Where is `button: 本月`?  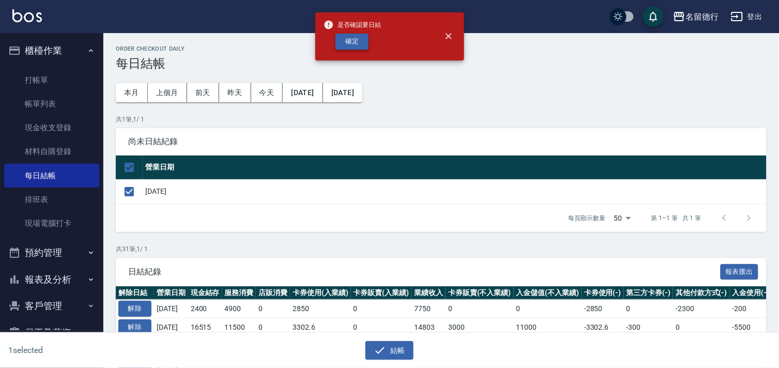 button: 本月 is located at coordinates (132, 92).